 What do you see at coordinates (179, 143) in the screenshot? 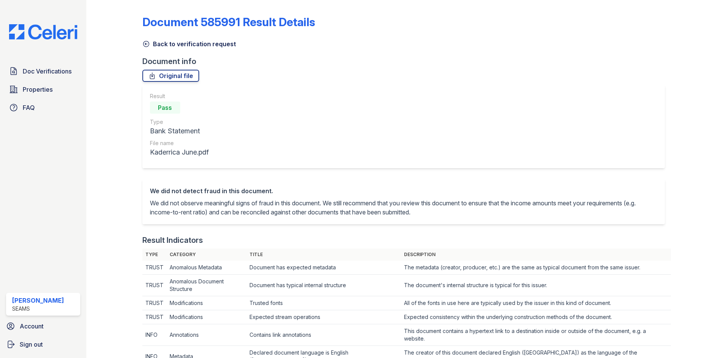
I see `div: File name` at bounding box center [179, 143].